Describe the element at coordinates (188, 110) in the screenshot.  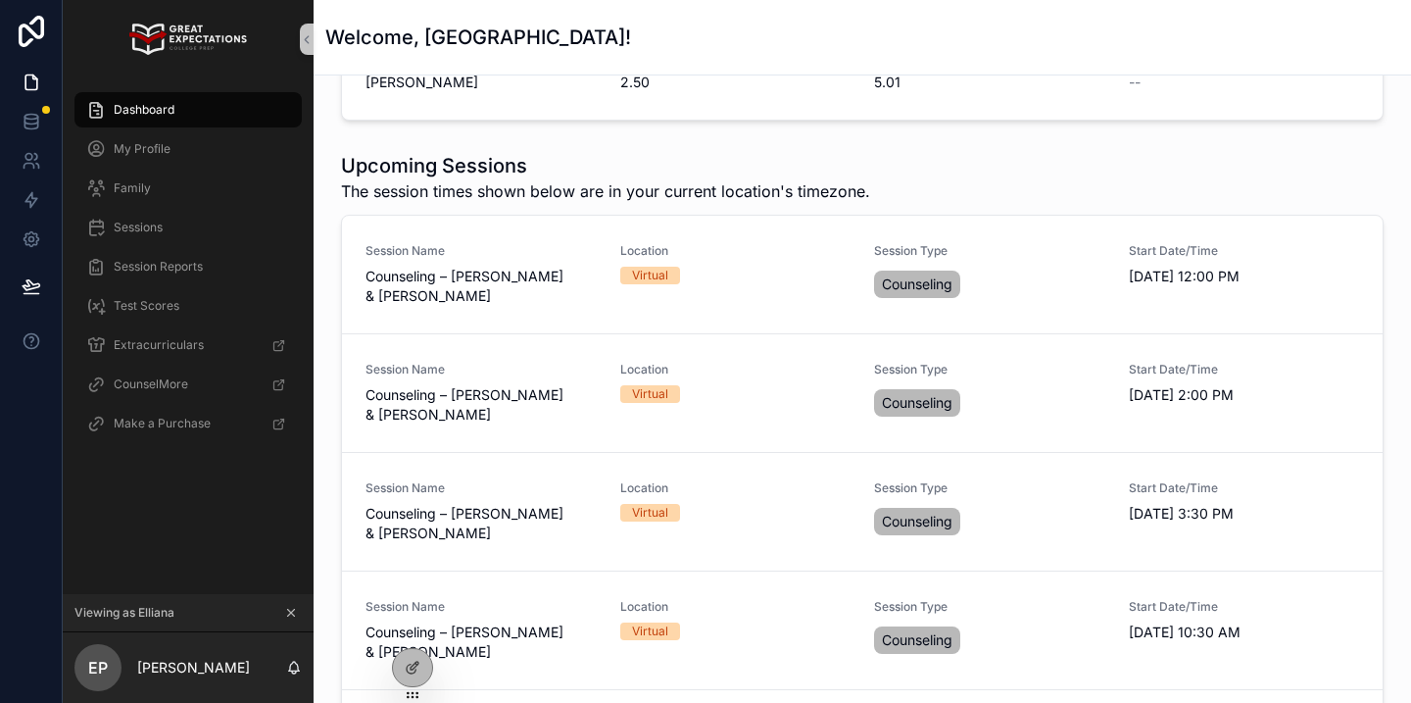
I see `a: Dashboard` at that location.